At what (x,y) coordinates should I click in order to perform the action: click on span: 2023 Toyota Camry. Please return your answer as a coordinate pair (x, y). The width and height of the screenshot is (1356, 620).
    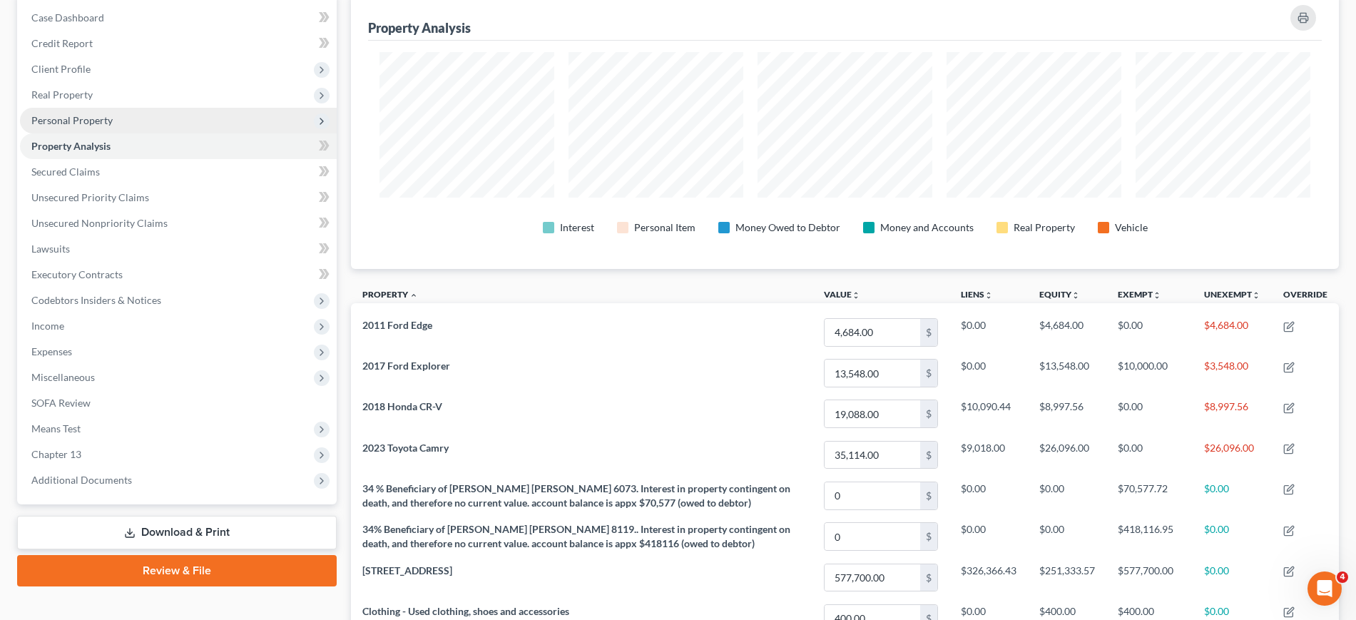
    Looking at the image, I should click on (405, 447).